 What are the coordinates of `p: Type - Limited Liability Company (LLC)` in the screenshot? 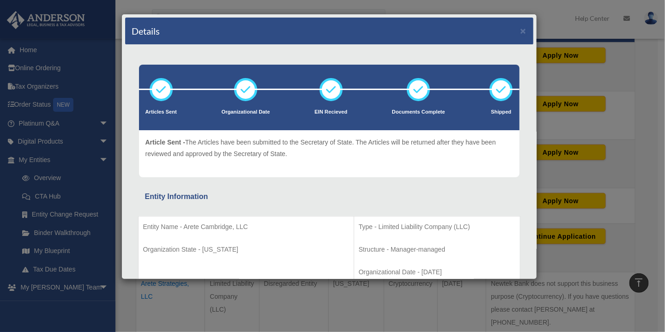 It's located at (437, 227).